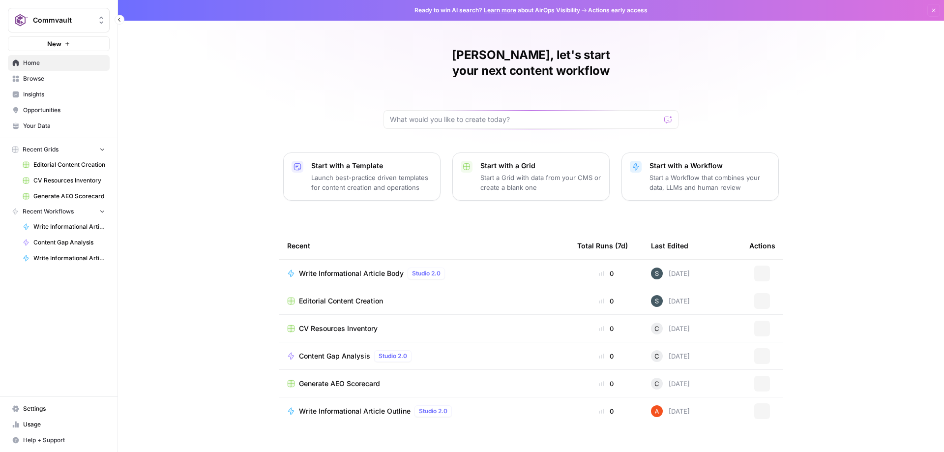  Describe the element at coordinates (497, 10) in the screenshot. I see `span: Ready to win AI search? about AirOps Visibility` at that location.